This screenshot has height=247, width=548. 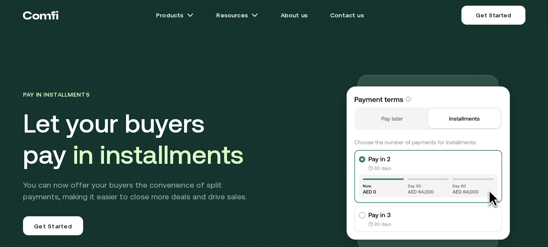 What do you see at coordinates (53, 227) in the screenshot?
I see `span: Get Started` at bounding box center [53, 227].